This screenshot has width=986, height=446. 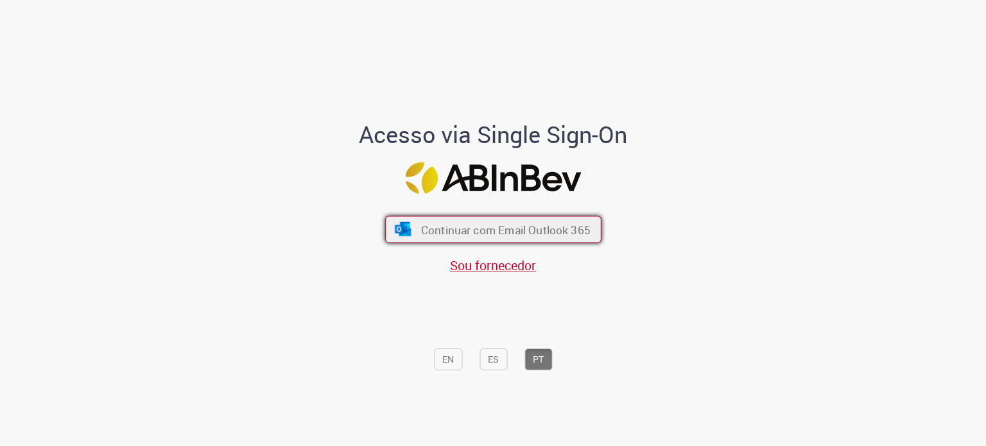 I want to click on span: Continuar com Email Outlook 365, so click(x=505, y=229).